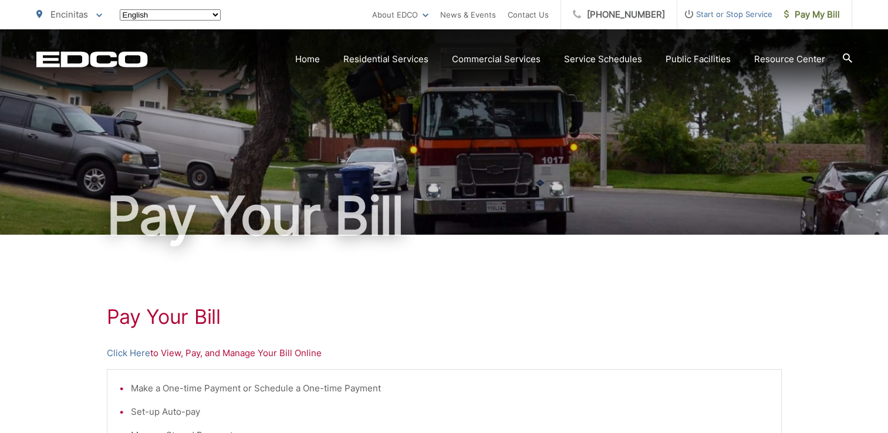  I want to click on a: Commercial Services, so click(496, 59).